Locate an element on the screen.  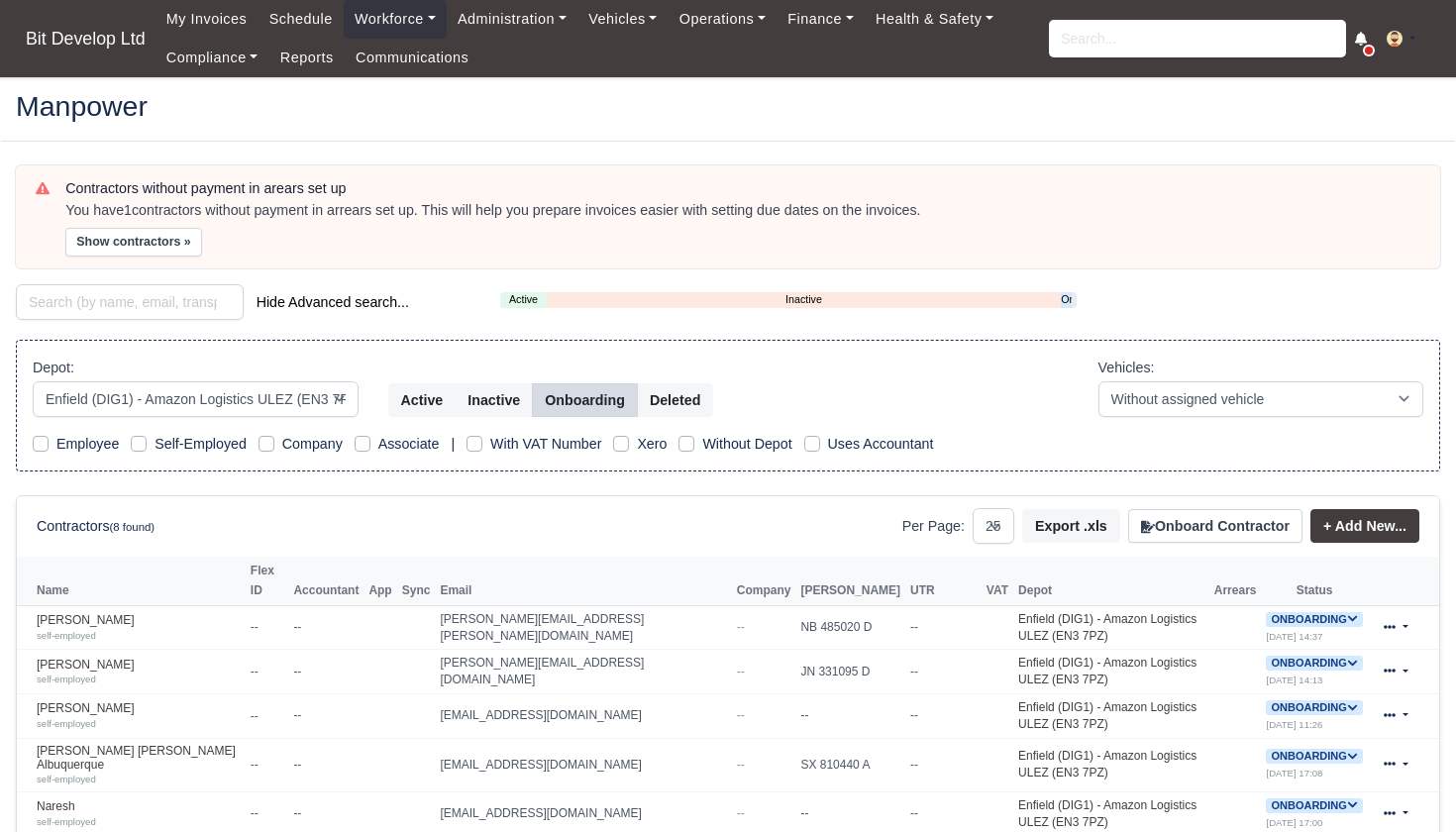
a: Active is located at coordinates (523, 299).